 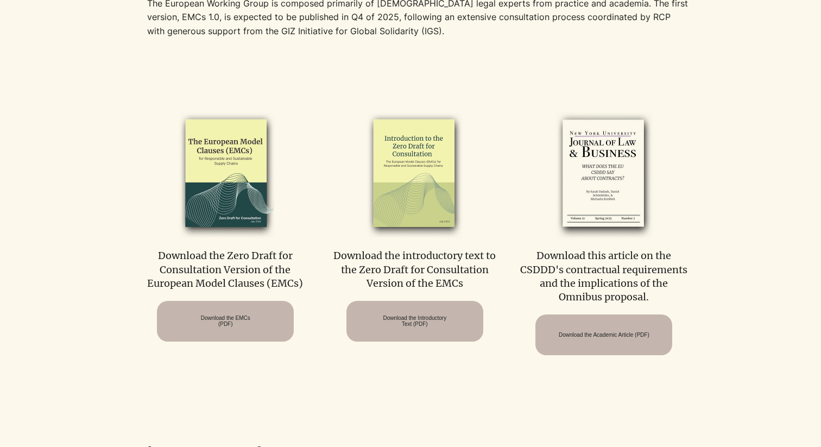 What do you see at coordinates (225, 321) in the screenshot?
I see `a: Download the EMCs (PDF)` at bounding box center [225, 321].